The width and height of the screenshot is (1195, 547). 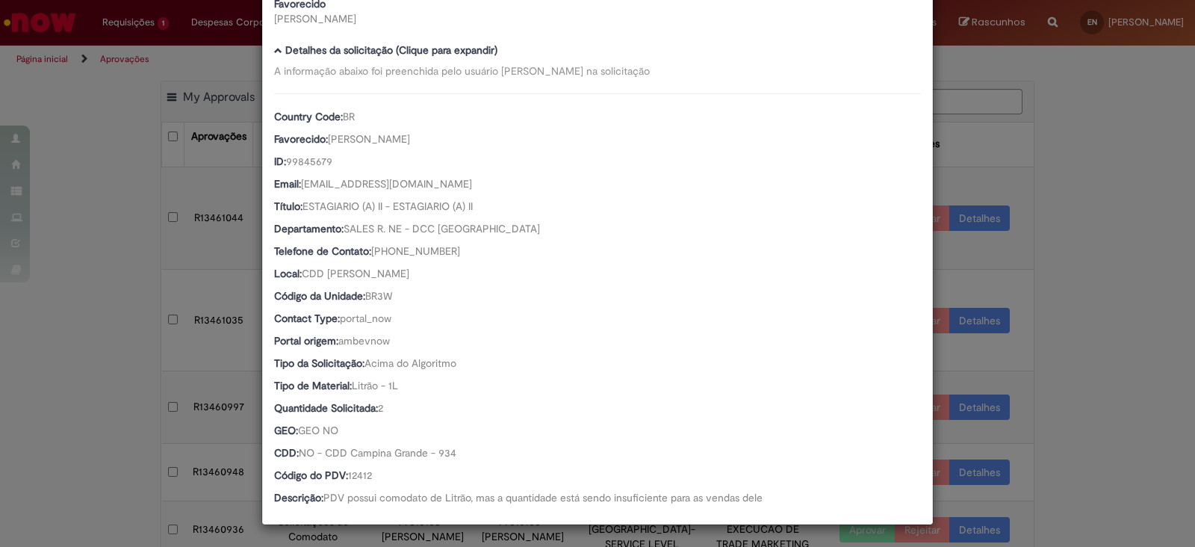 What do you see at coordinates (379, 296) in the screenshot?
I see `span: BR3W` at bounding box center [379, 296].